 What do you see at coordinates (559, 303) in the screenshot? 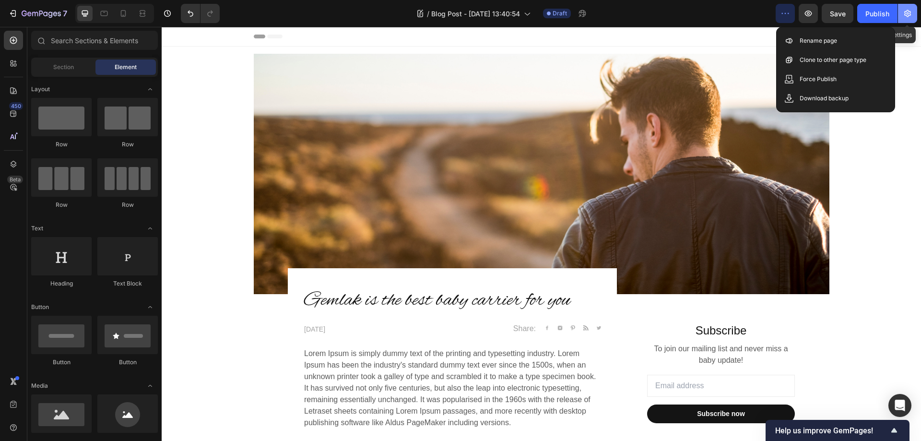
I see `p: Subscribe` at bounding box center [559, 303].